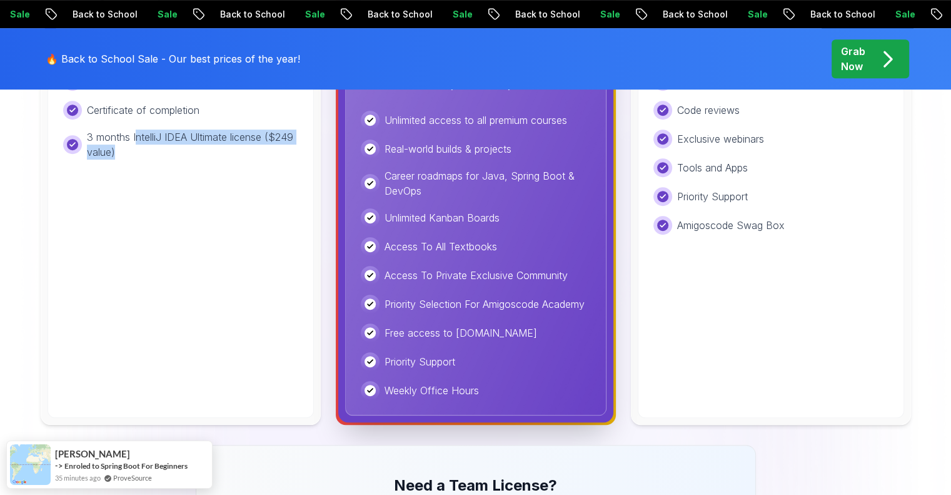  What do you see at coordinates (476, 275) in the screenshot?
I see `p: Access To Private Exclusive Community` at bounding box center [476, 275].